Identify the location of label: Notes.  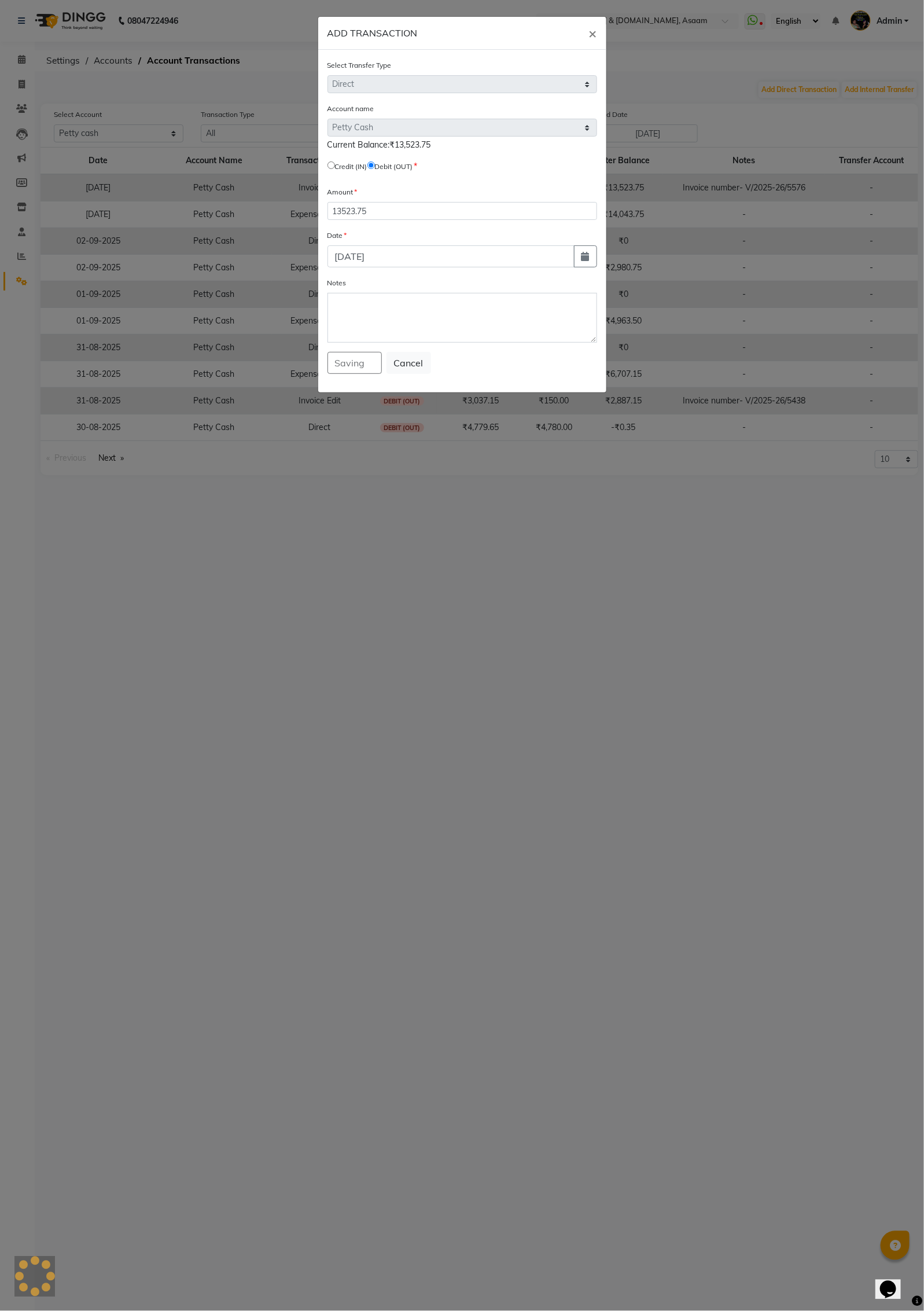
(337, 283).